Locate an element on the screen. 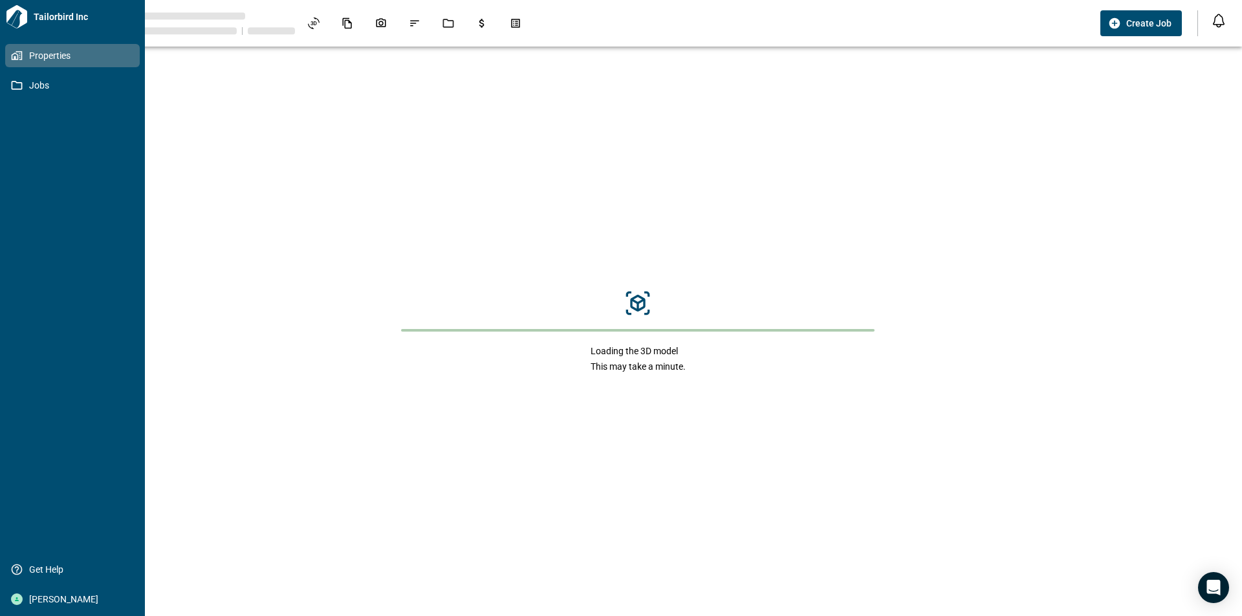 The image size is (1242, 616). span: This may take a minute. is located at coordinates (638, 367).